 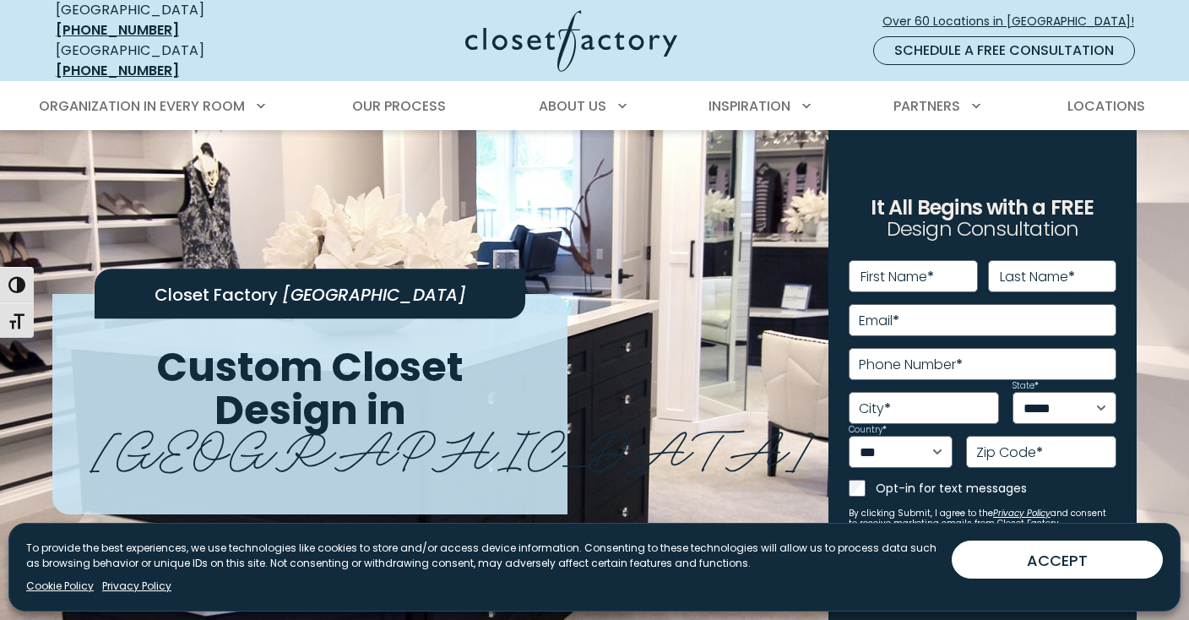 I want to click on p: To provide the best experiences, we use technologies like cookies to store and/or access device i..., so click(x=482, y=556).